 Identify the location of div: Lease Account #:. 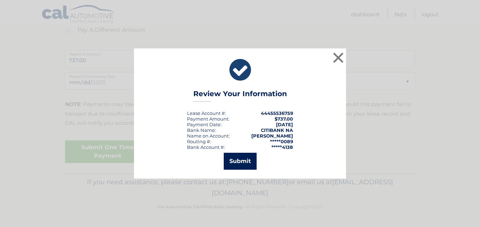
(206, 113).